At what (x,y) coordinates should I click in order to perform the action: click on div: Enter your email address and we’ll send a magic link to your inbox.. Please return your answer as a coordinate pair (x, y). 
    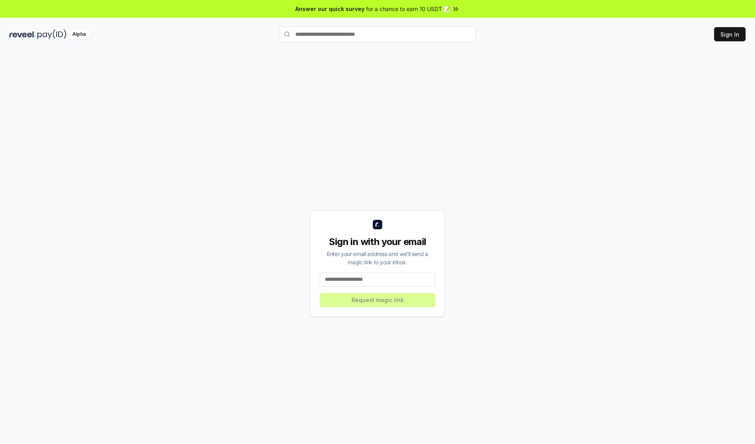
    Looking at the image, I should click on (377, 258).